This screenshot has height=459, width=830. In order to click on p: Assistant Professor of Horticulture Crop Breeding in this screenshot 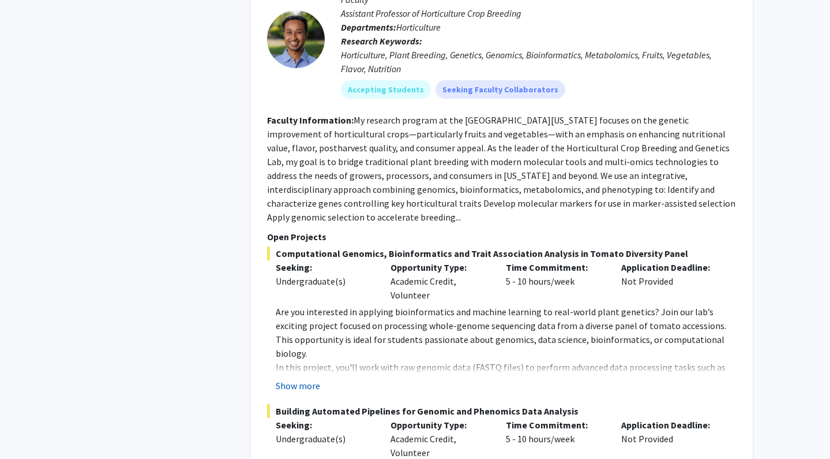, I will do `click(539, 13)`.